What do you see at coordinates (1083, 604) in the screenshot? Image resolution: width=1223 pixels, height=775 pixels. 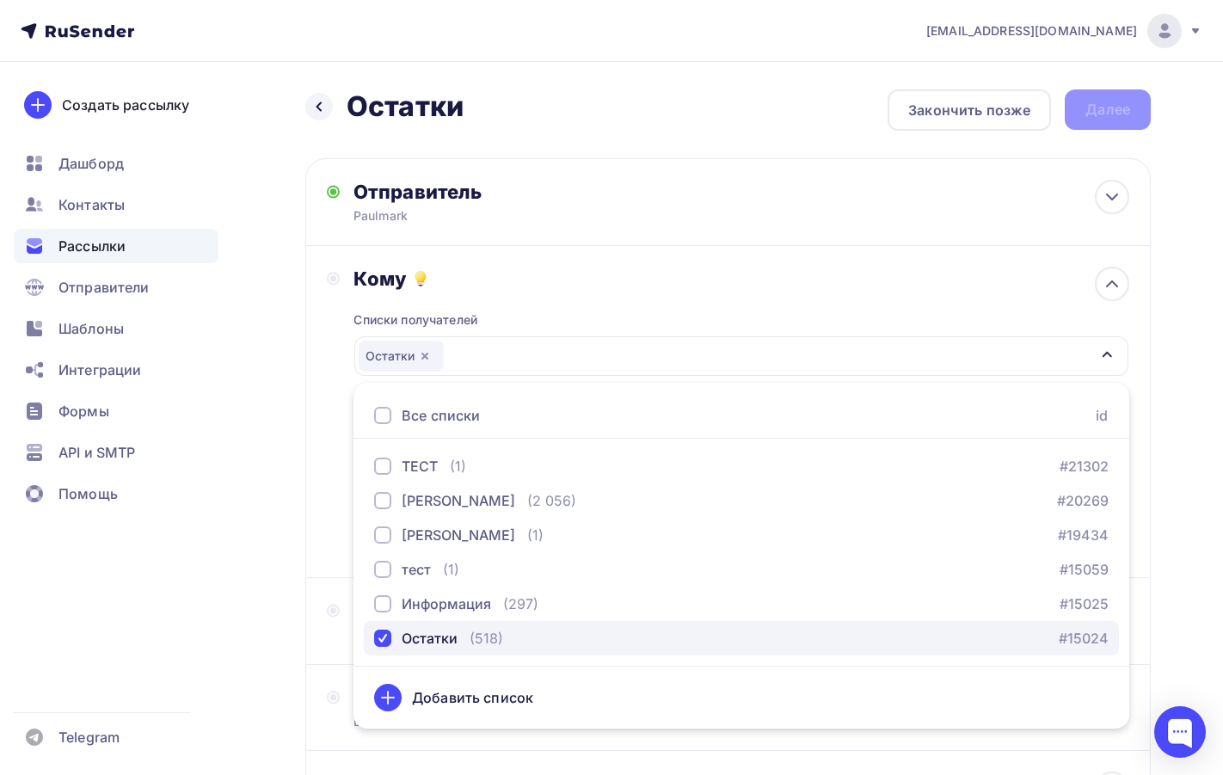 I see `a: #15025` at bounding box center [1083, 604].